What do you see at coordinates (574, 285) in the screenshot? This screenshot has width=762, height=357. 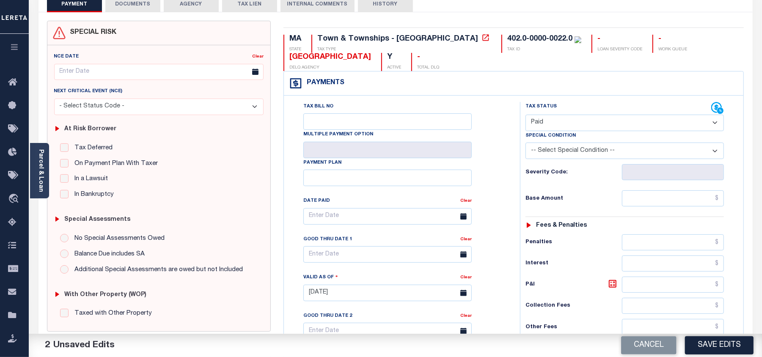 I see `h6: P&I` at bounding box center [574, 285].